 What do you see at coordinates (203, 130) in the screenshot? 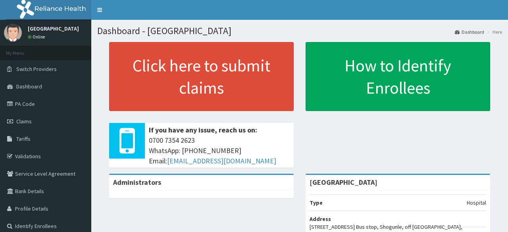
I see `b: If you have any issue, reach us on:` at bounding box center [203, 130].